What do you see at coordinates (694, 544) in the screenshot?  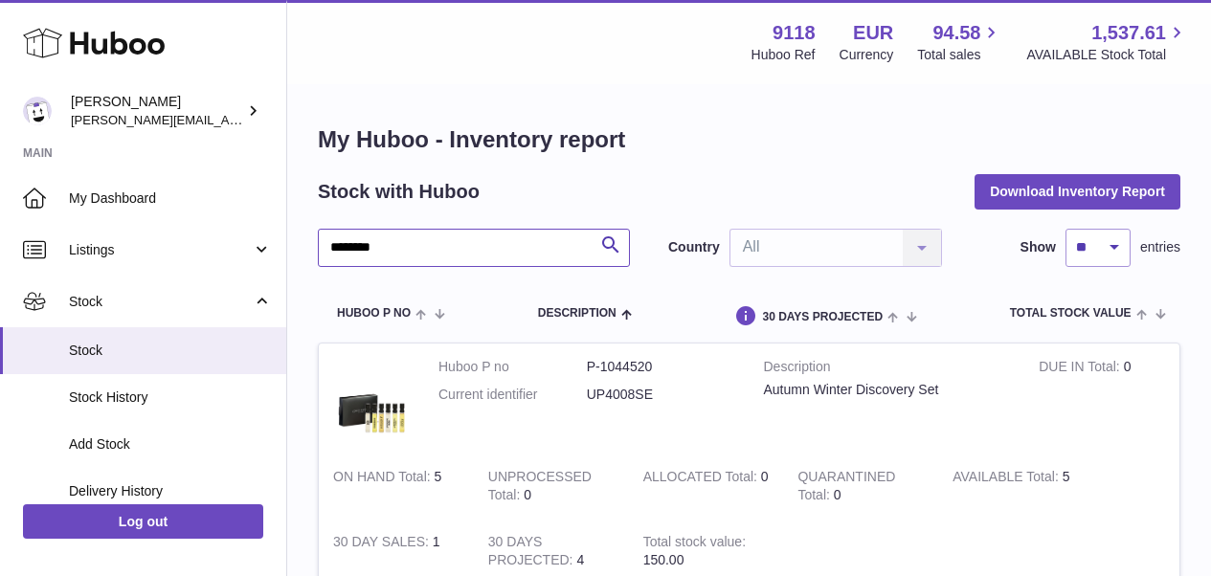 I see `strong: Total stock value` at bounding box center [694, 544].